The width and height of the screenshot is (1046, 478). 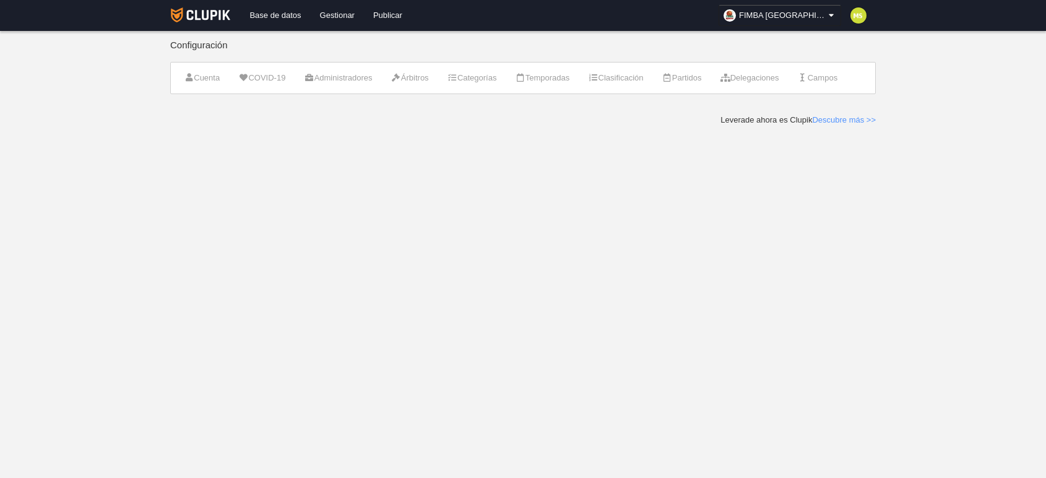 What do you see at coordinates (542, 78) in the screenshot?
I see `a: Temporadas` at bounding box center [542, 78].